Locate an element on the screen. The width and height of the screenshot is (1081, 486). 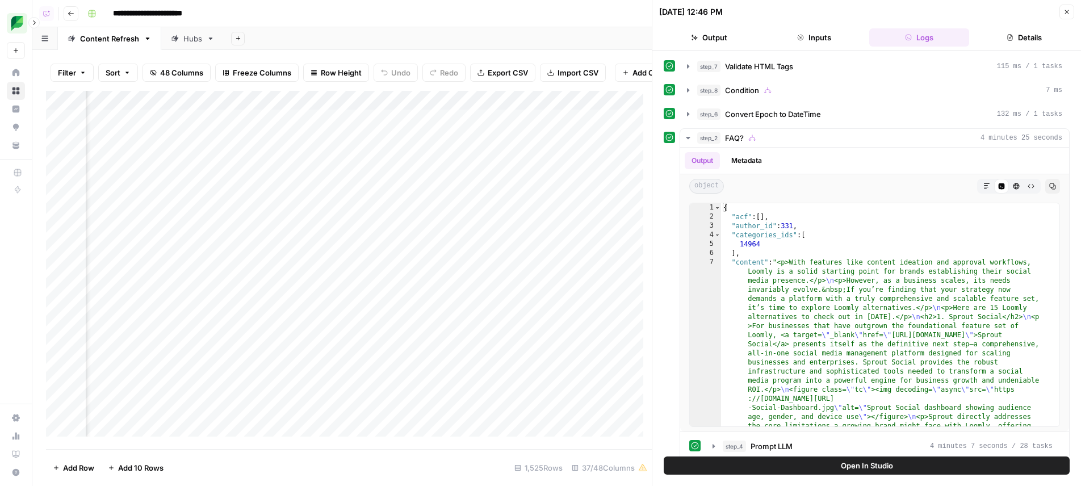
button: Metadata is located at coordinates (746, 161).